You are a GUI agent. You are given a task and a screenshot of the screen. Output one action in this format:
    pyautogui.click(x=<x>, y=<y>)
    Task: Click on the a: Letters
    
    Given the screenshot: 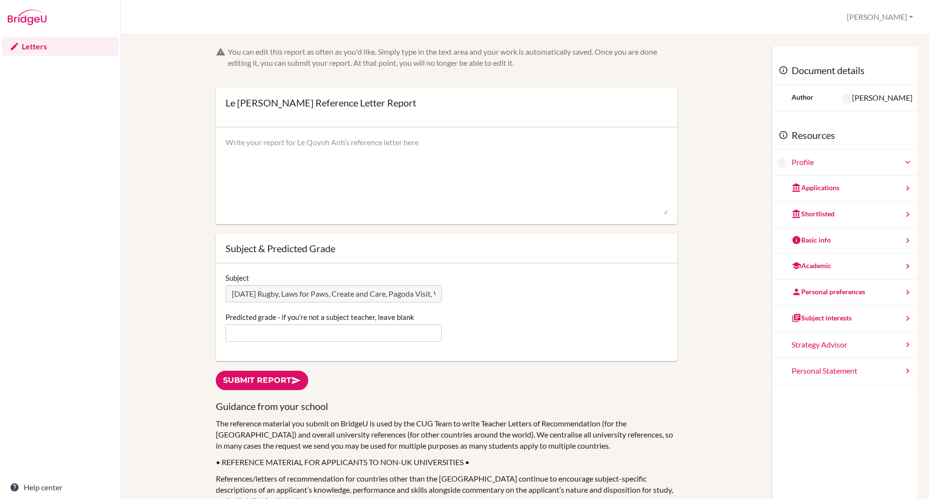 What is the action you would take?
    pyautogui.click(x=60, y=46)
    